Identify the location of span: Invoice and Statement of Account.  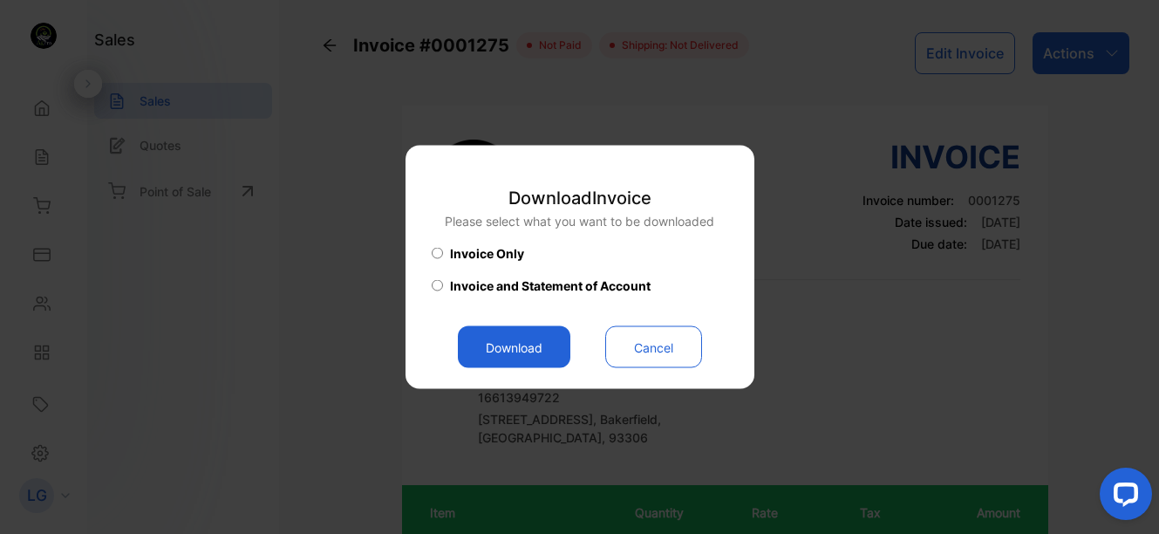
(550, 285).